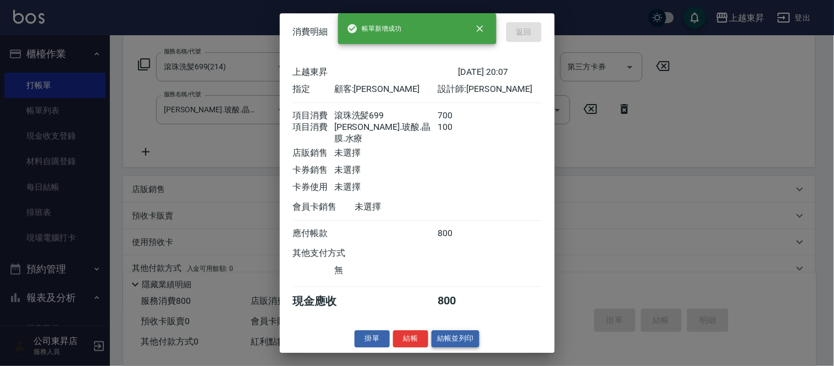  What do you see at coordinates (375, 72) in the screenshot?
I see `div: 上越東昇` at bounding box center [375, 72].